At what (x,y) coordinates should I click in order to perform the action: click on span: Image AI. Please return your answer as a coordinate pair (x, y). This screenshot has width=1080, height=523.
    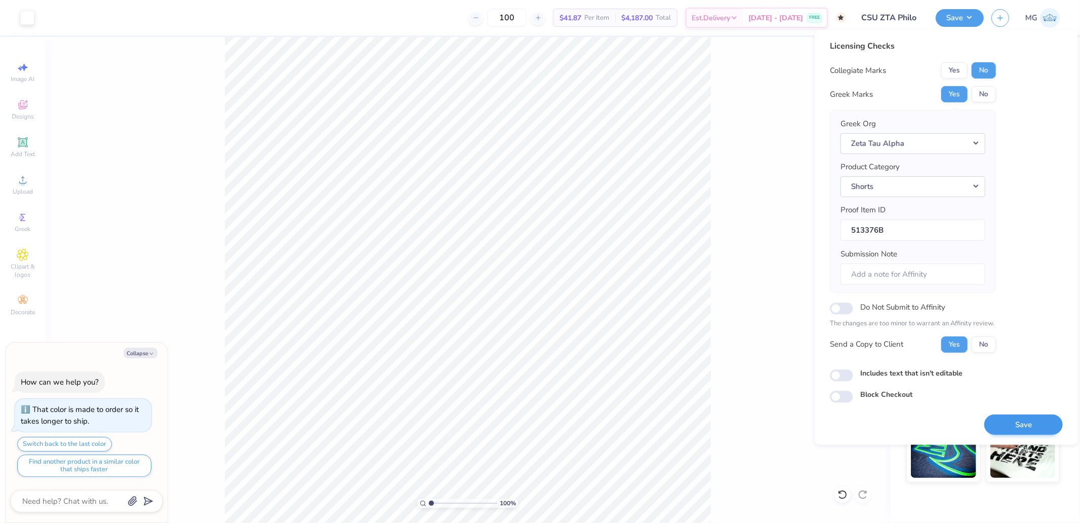
    Looking at the image, I should click on (23, 79).